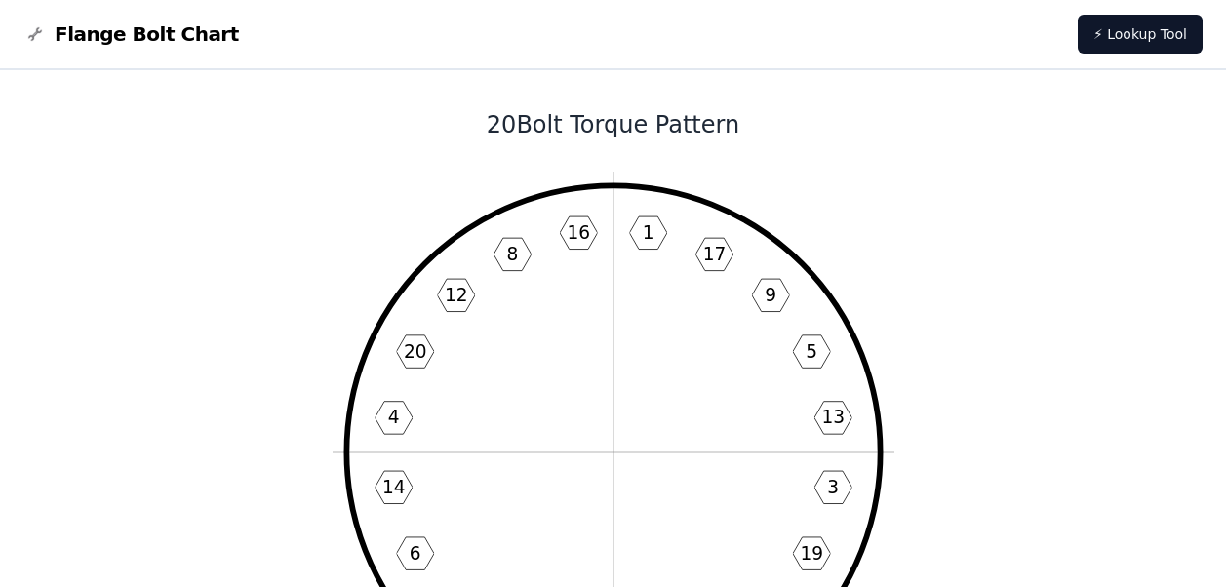 The height and width of the screenshot is (587, 1226). Describe the element at coordinates (512, 254) in the screenshot. I see `text: 8` at that location.